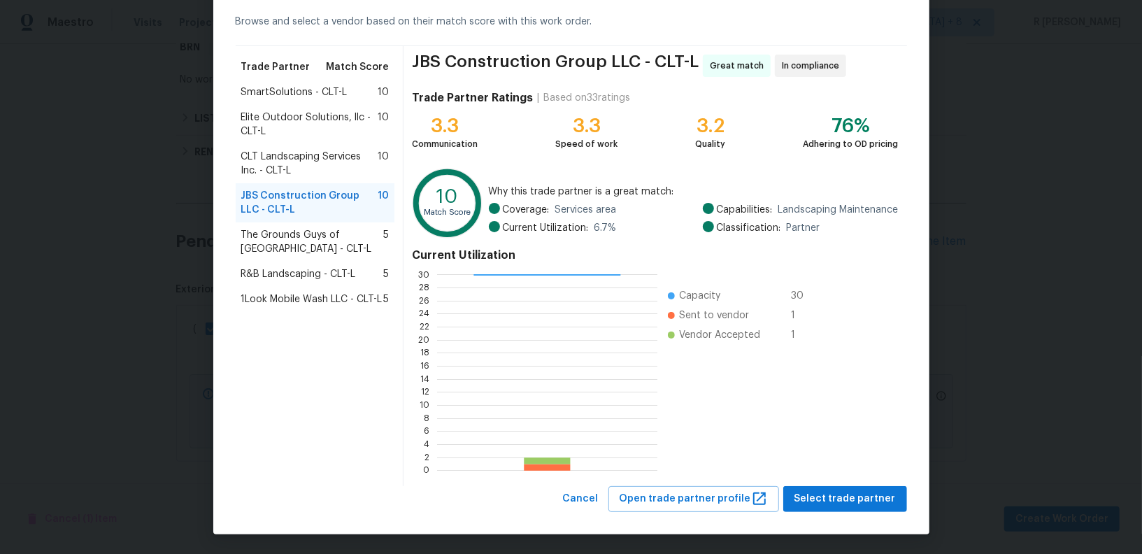 Image resolution: width=1142 pixels, height=554 pixels. Describe the element at coordinates (839, 210) in the screenshot. I see `span: Landscaping Maintenance` at that location.